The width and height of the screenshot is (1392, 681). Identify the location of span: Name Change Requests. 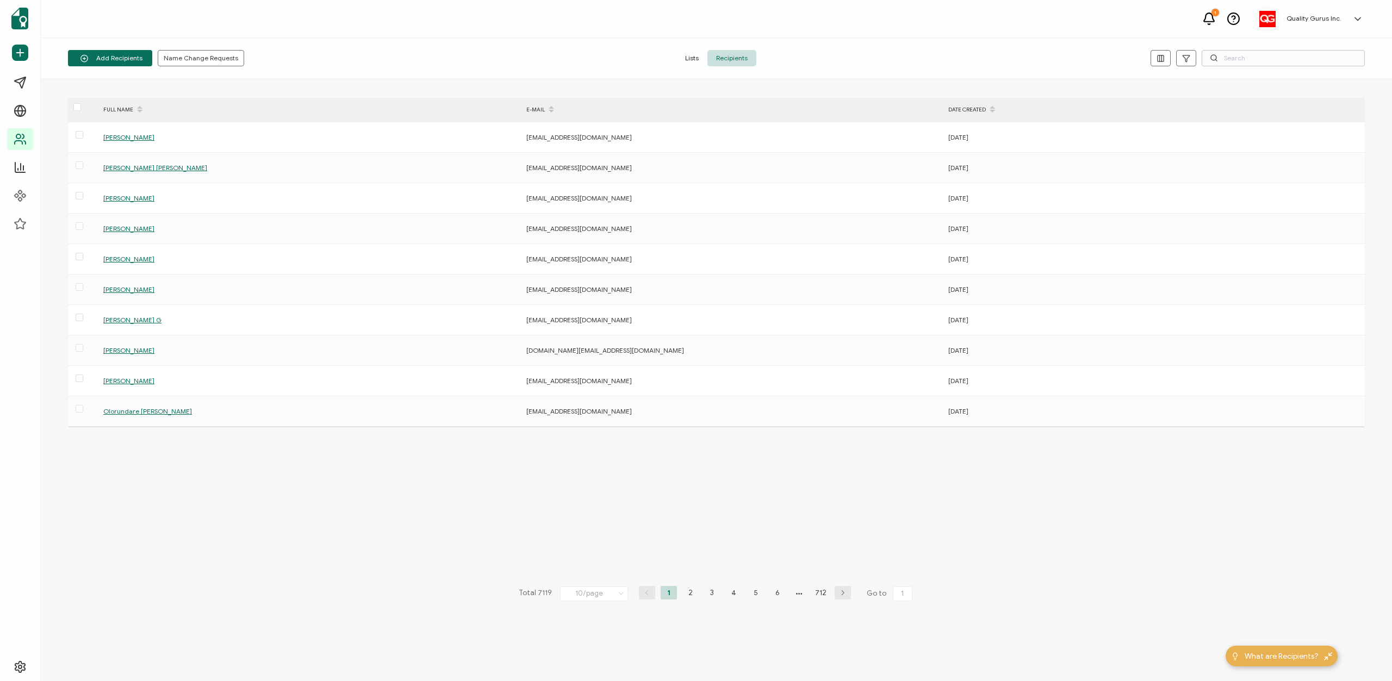
(201, 58).